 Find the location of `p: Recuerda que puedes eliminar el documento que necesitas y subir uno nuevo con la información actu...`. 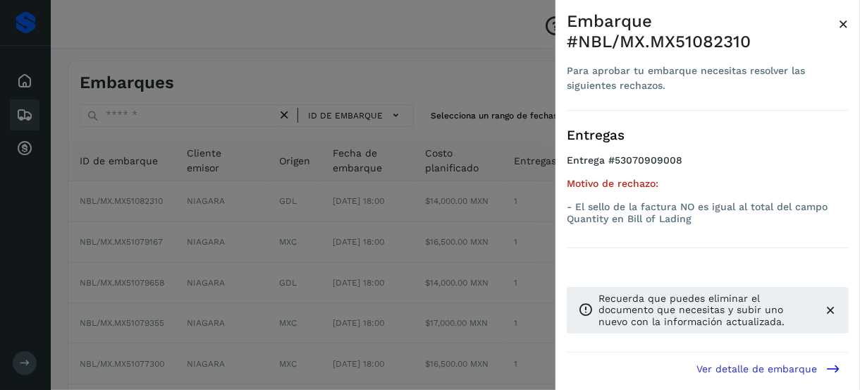

p: Recuerda que puedes eliminar el documento que necesitas y subir uno nuevo con la información actu... is located at coordinates (705, 310).